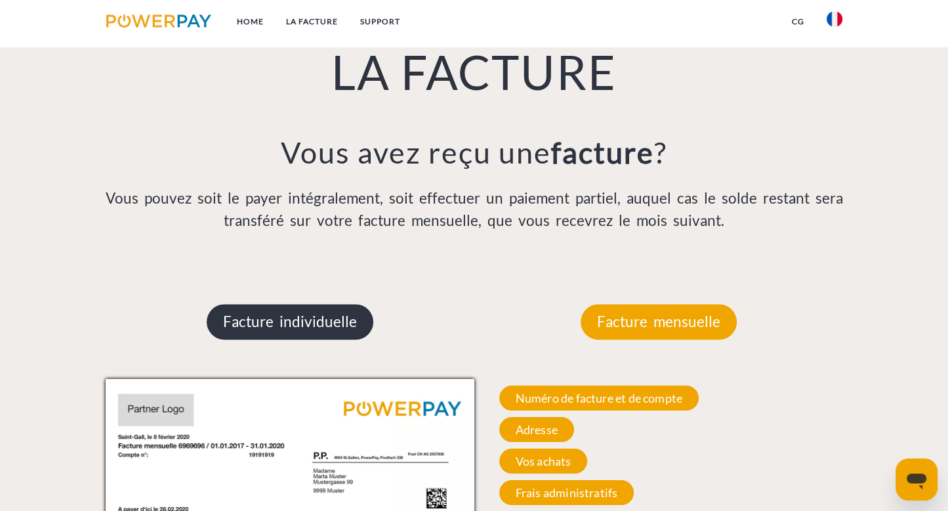  What do you see at coordinates (659, 322) in the screenshot?
I see `p: Facture mensuelle` at bounding box center [659, 322].